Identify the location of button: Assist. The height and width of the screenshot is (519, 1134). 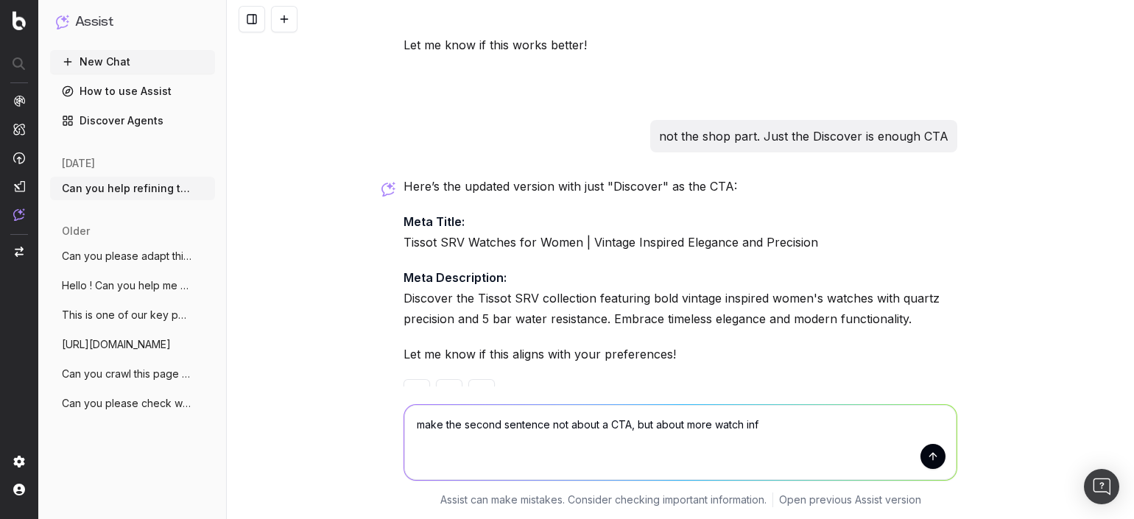
(133, 22).